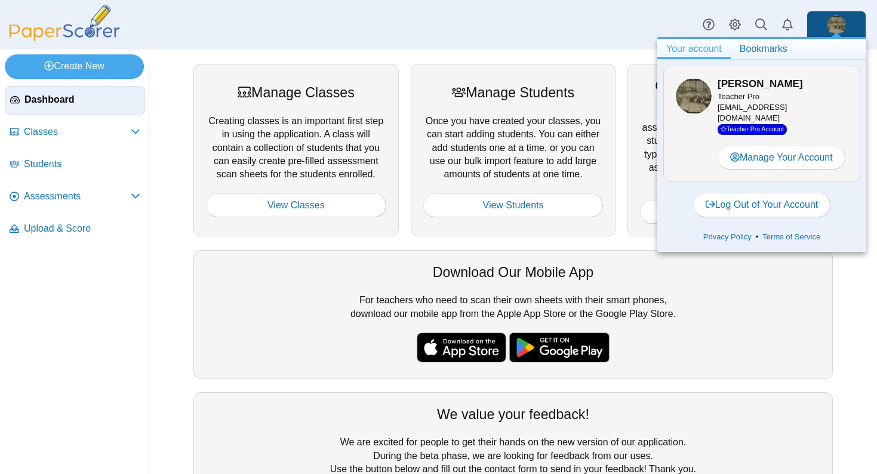 The height and width of the screenshot is (474, 877). Describe the element at coordinates (693, 49) in the screenshot. I see `a: Your account` at that location.